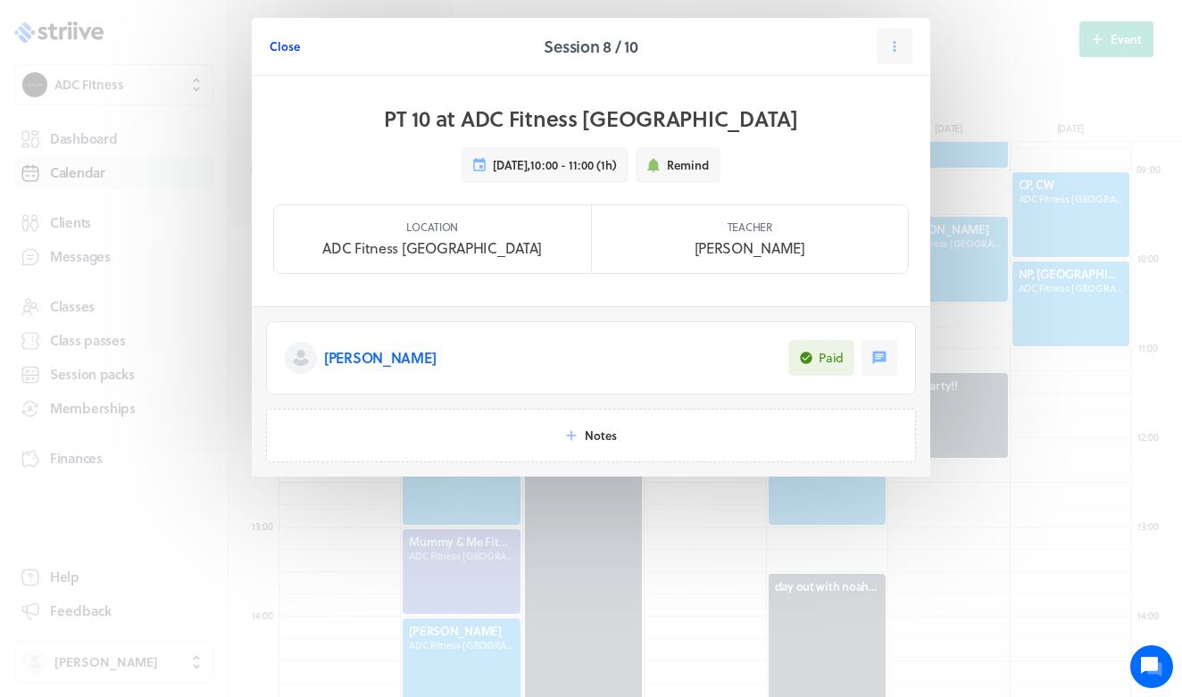 The image size is (1182, 697). What do you see at coordinates (285, 46) in the screenshot?
I see `span: Close` at bounding box center [285, 46].